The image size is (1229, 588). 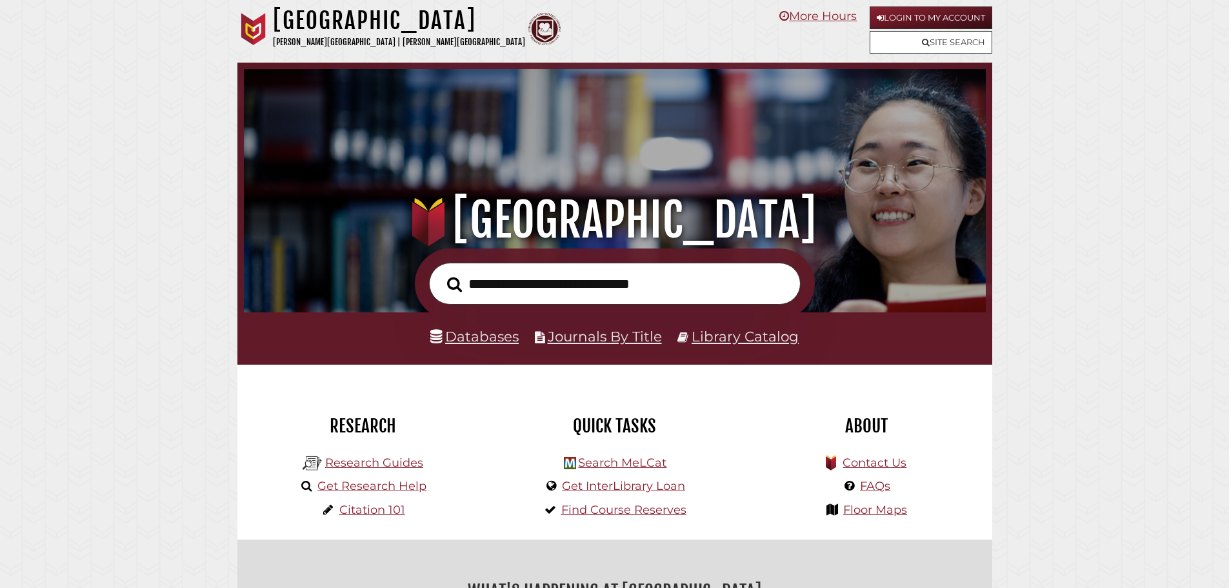 What do you see at coordinates (254, 29) in the screenshot?
I see `img: Calvin University` at bounding box center [254, 29].